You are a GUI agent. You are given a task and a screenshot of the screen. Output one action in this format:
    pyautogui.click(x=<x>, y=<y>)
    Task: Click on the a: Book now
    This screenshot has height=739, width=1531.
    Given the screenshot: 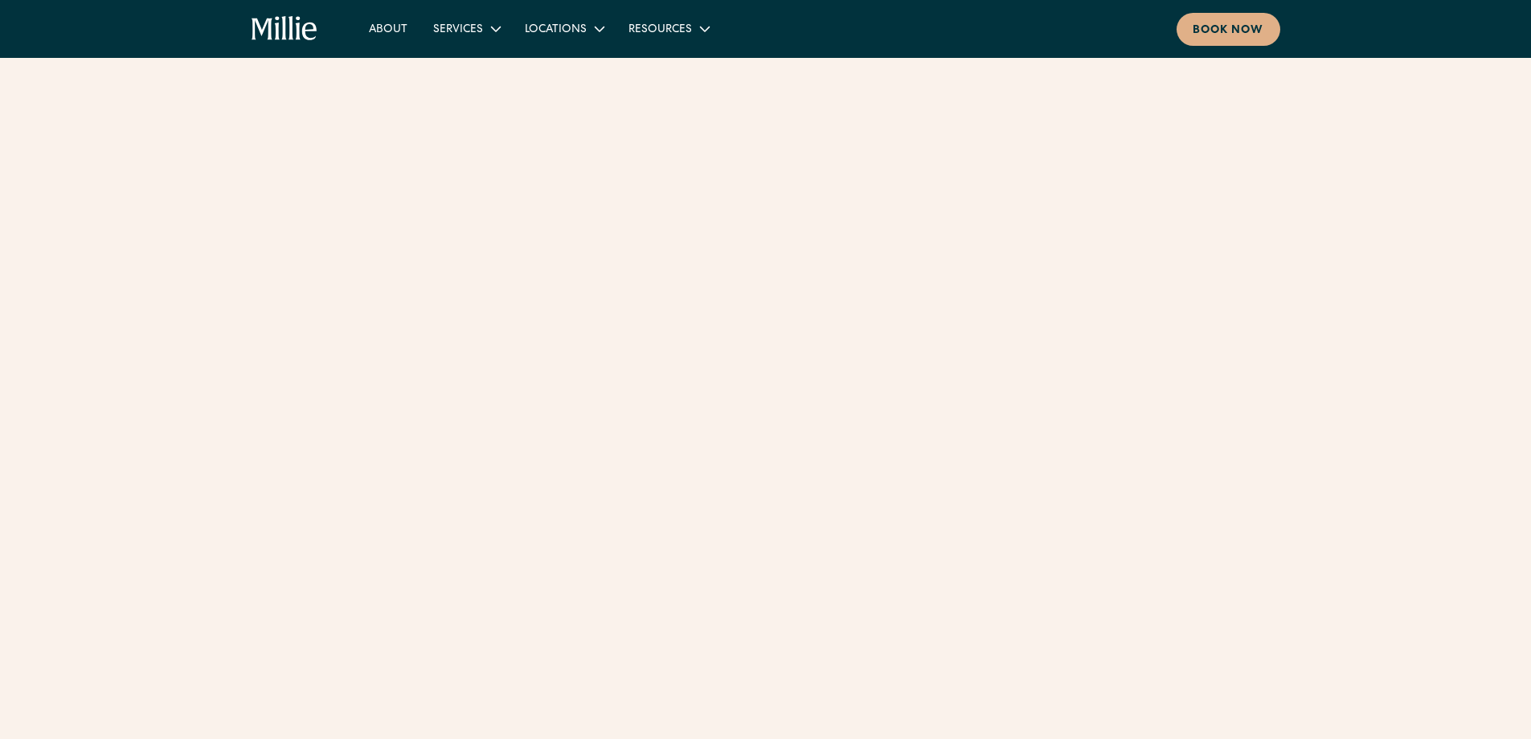 What is the action you would take?
    pyautogui.click(x=1228, y=29)
    